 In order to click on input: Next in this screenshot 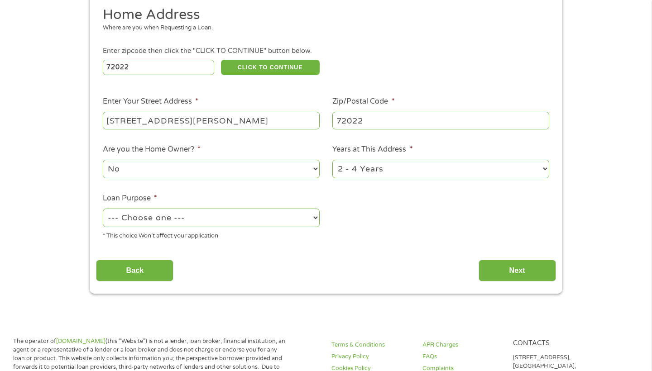, I will do `click(517, 271)`.